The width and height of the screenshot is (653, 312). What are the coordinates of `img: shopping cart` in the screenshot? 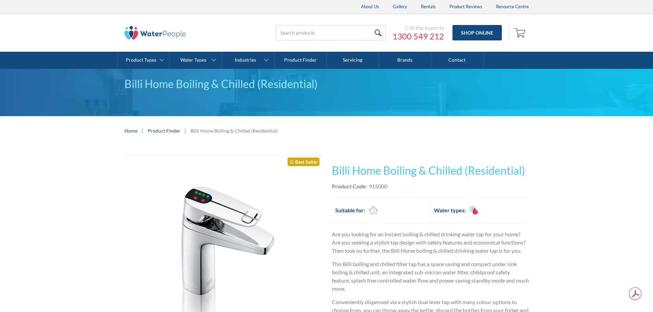 It's located at (521, 33).